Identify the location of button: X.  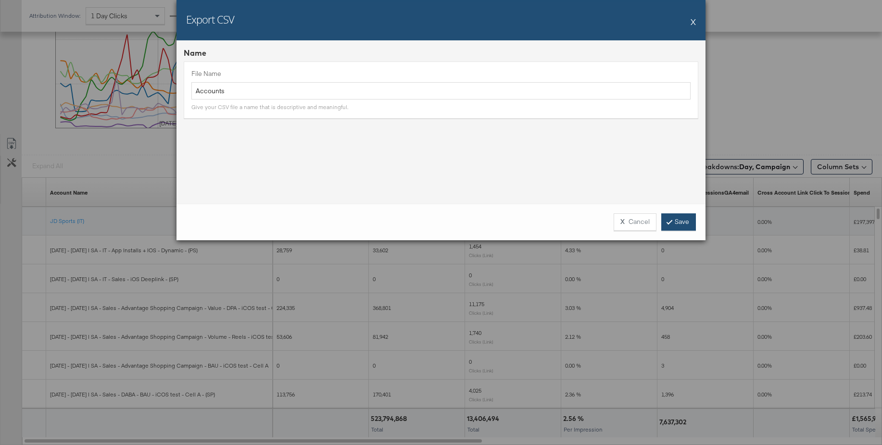
(693, 22).